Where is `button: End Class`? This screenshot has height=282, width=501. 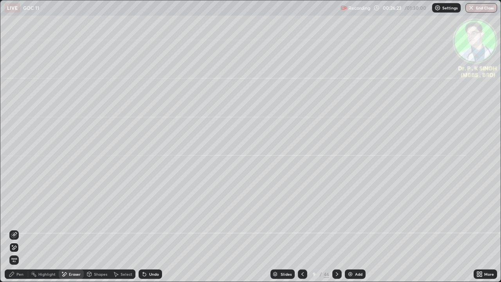 button: End Class is located at coordinates (481, 8).